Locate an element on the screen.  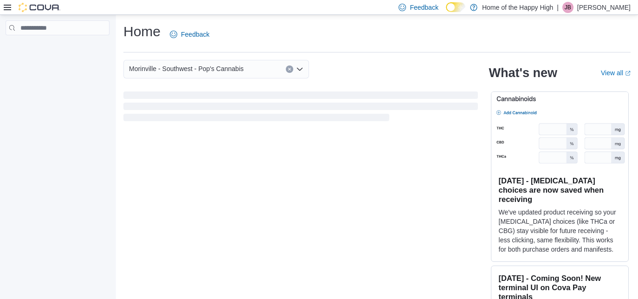
p: Home of the Happy High is located at coordinates (517, 7).